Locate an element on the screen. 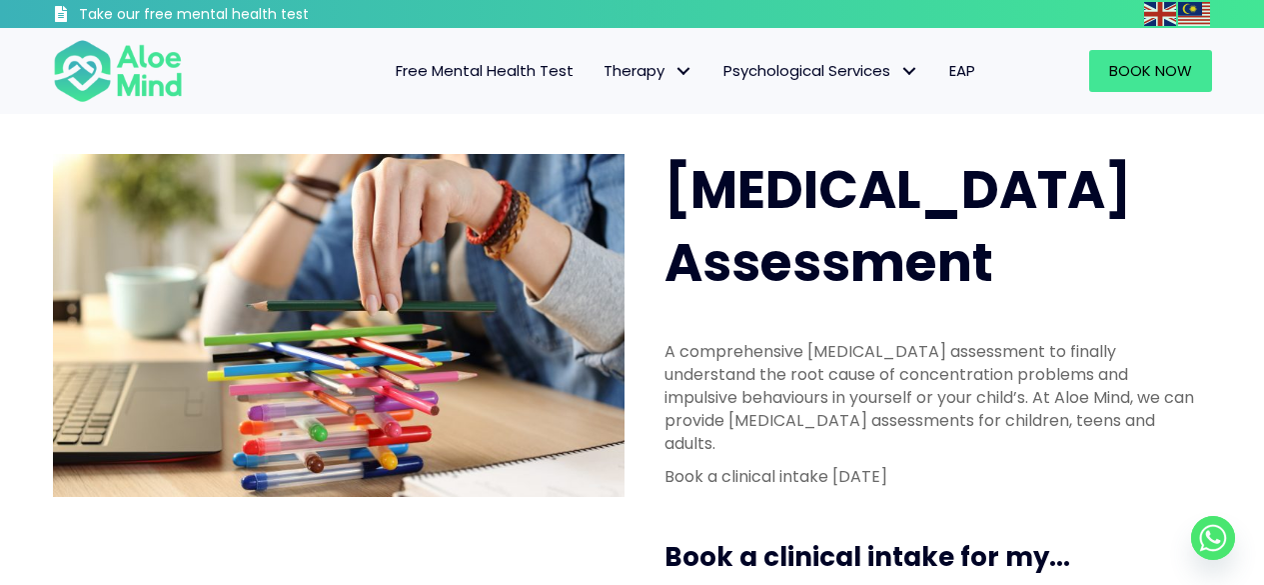 This screenshot has height=585, width=1264. a: Book Now is located at coordinates (1150, 71).